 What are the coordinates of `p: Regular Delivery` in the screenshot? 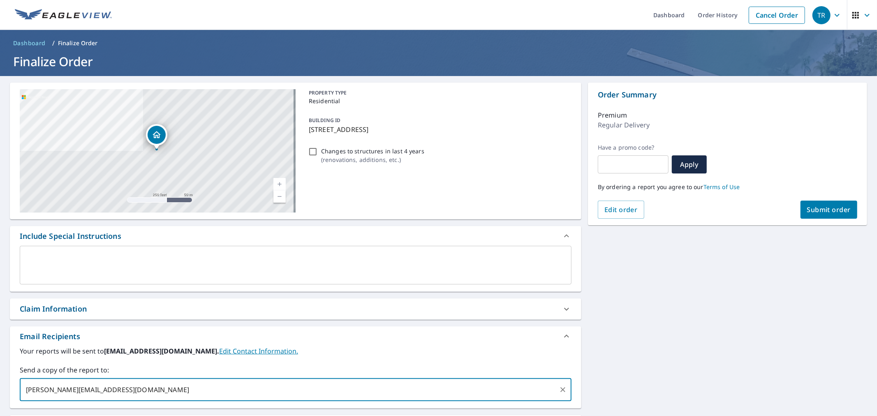 It's located at (624, 125).